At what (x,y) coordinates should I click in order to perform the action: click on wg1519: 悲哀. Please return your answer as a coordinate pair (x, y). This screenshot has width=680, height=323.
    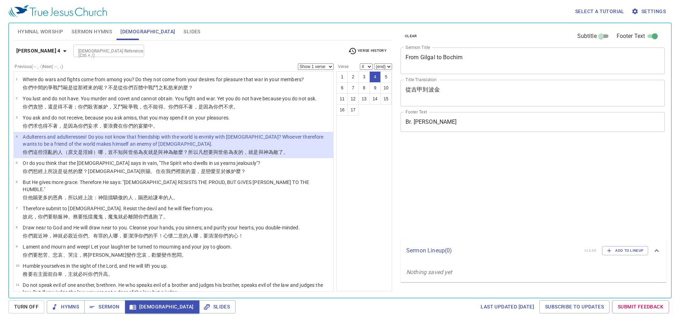
    Looking at the image, I should click on (162, 255).